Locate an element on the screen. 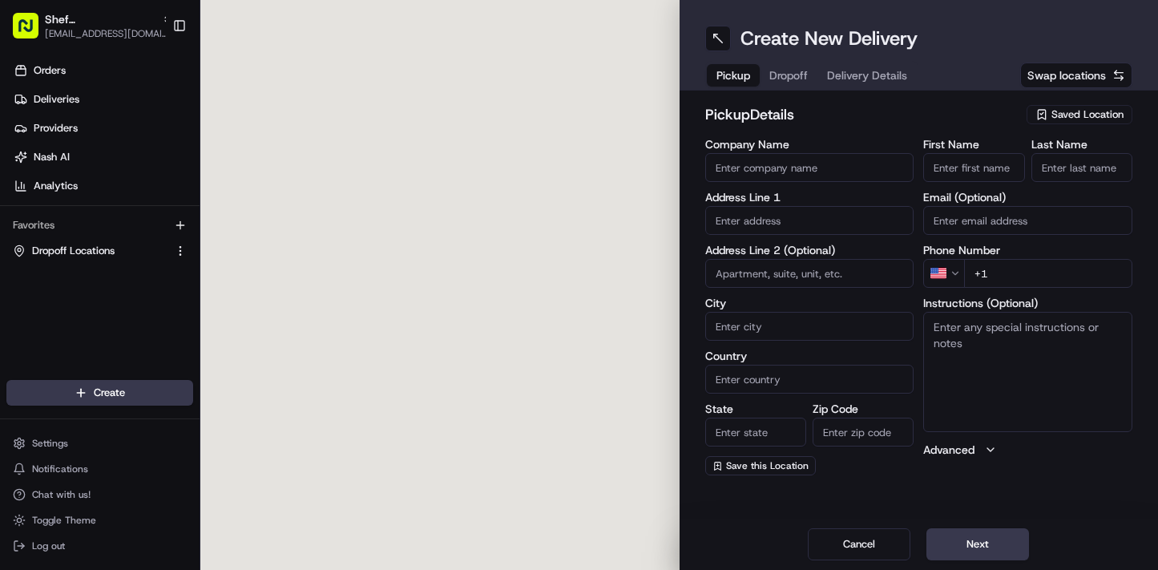 The height and width of the screenshot is (570, 1158). label: First Name is located at coordinates (974, 144).